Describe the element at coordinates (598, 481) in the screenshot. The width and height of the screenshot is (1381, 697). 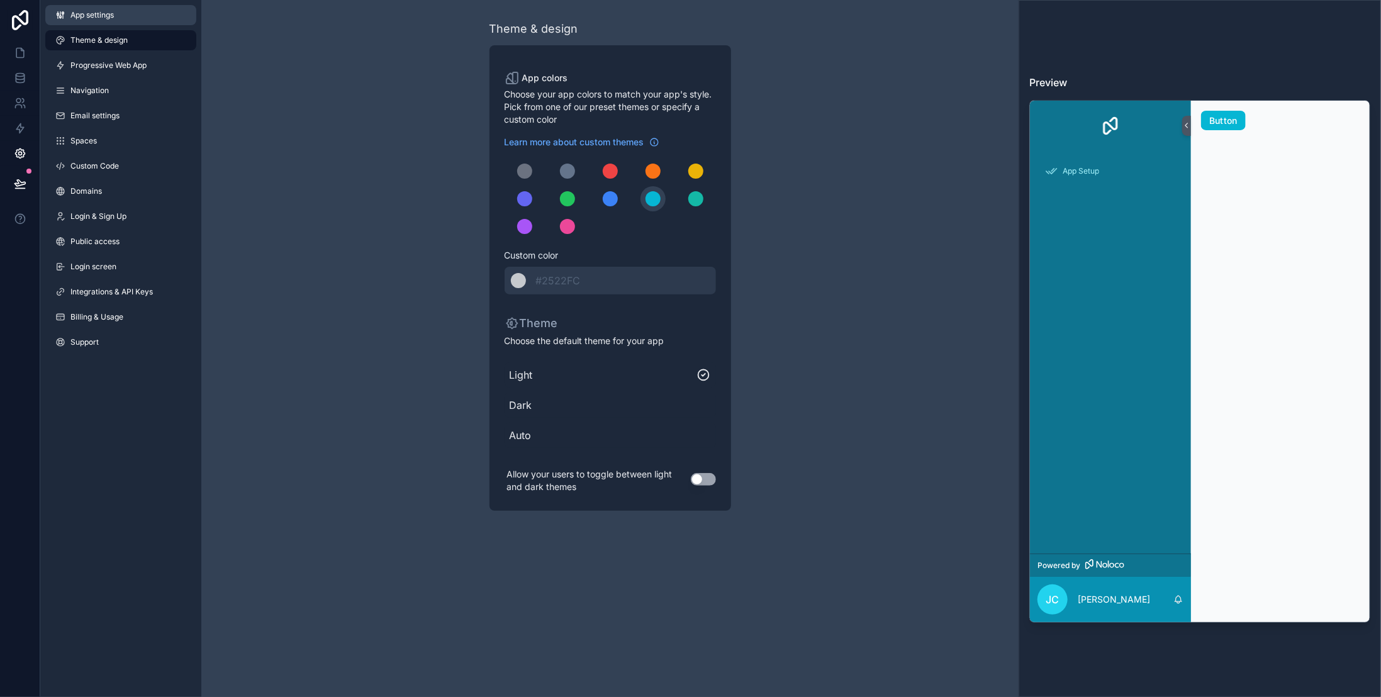
I see `p: Allow your users to toggle between light and dark themes` at that location.